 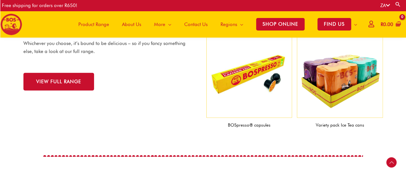 What do you see at coordinates (159, 24) in the screenshot?
I see `span: More` at bounding box center [159, 24].